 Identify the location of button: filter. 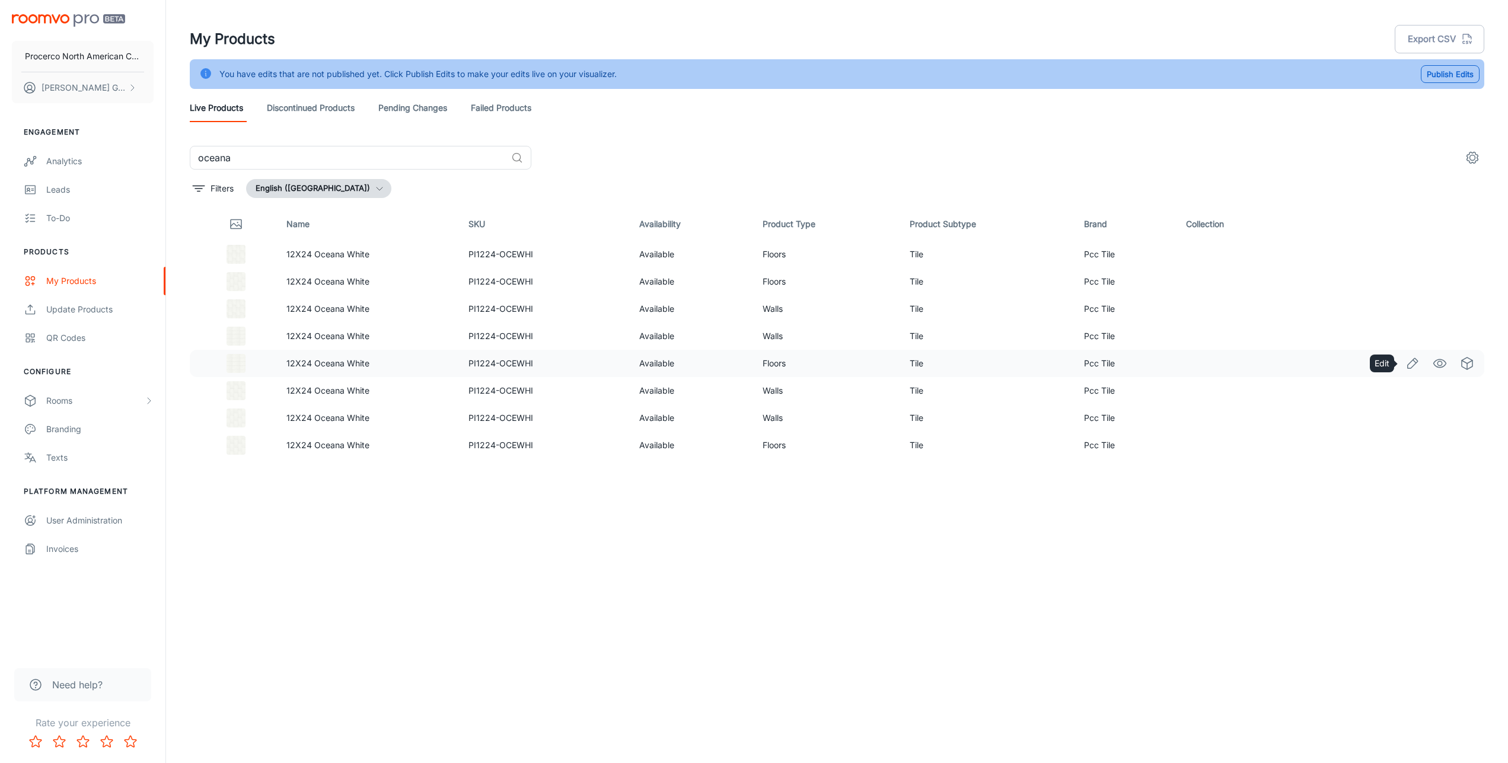
(213, 189).